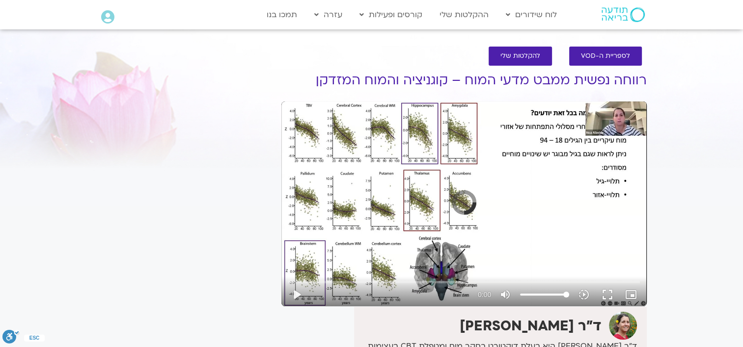 This screenshot has height=347, width=743. Describe the element at coordinates (328, 15) in the screenshot. I see `a: עזרה` at that location.